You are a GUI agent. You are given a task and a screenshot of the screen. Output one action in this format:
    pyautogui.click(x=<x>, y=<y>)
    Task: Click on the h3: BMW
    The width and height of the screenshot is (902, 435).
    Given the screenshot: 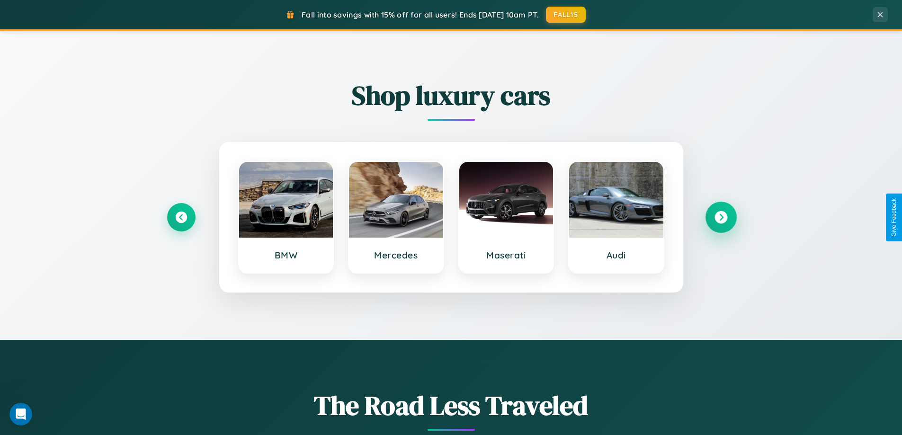 What is the action you would take?
    pyautogui.click(x=286, y=255)
    